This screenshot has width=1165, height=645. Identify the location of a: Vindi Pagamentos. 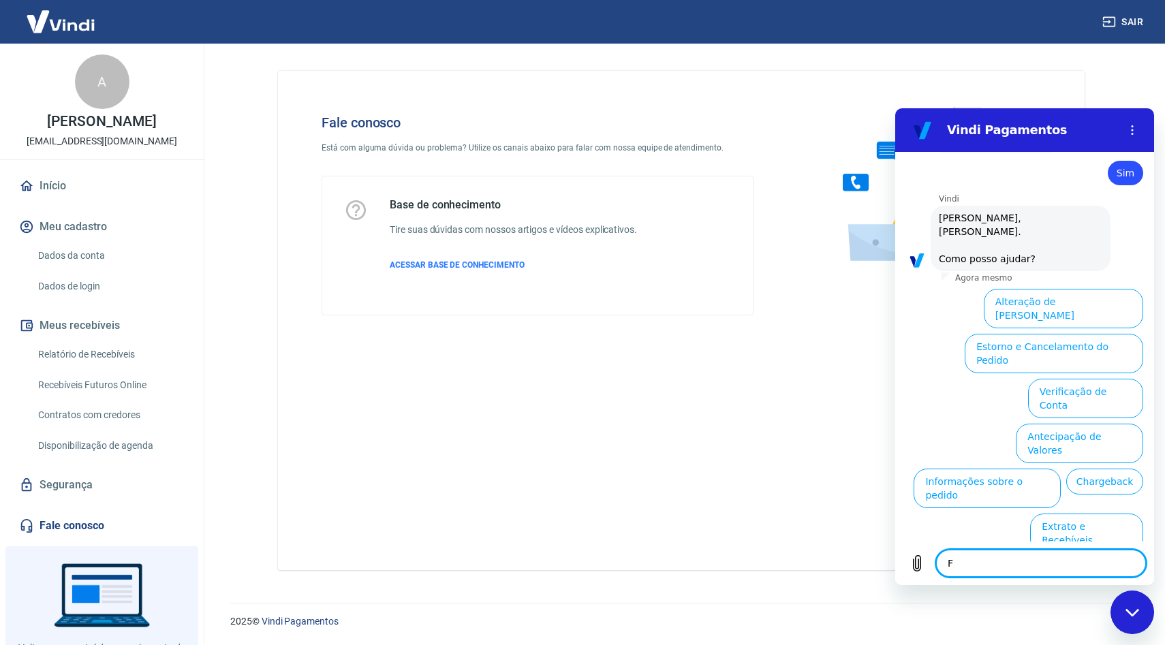
(300, 621).